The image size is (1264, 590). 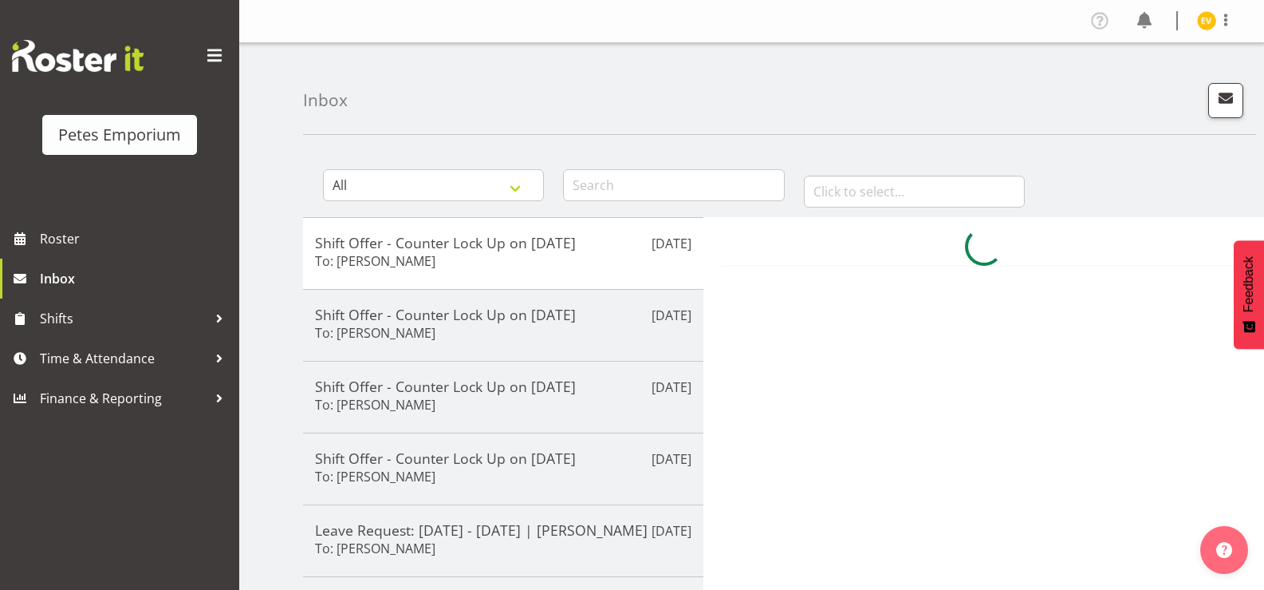 What do you see at coordinates (673, 185) in the screenshot?
I see `input: Search` at bounding box center [673, 185].